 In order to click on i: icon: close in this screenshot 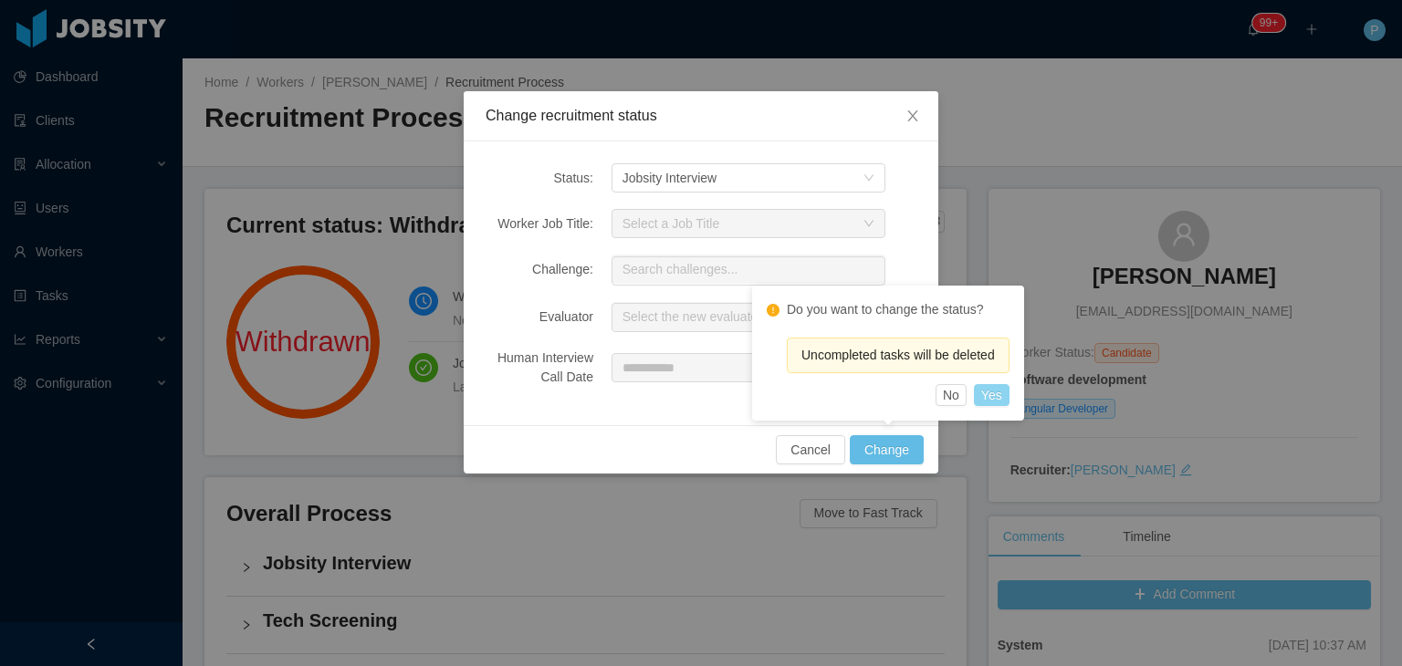, I will do `click(913, 116)`.